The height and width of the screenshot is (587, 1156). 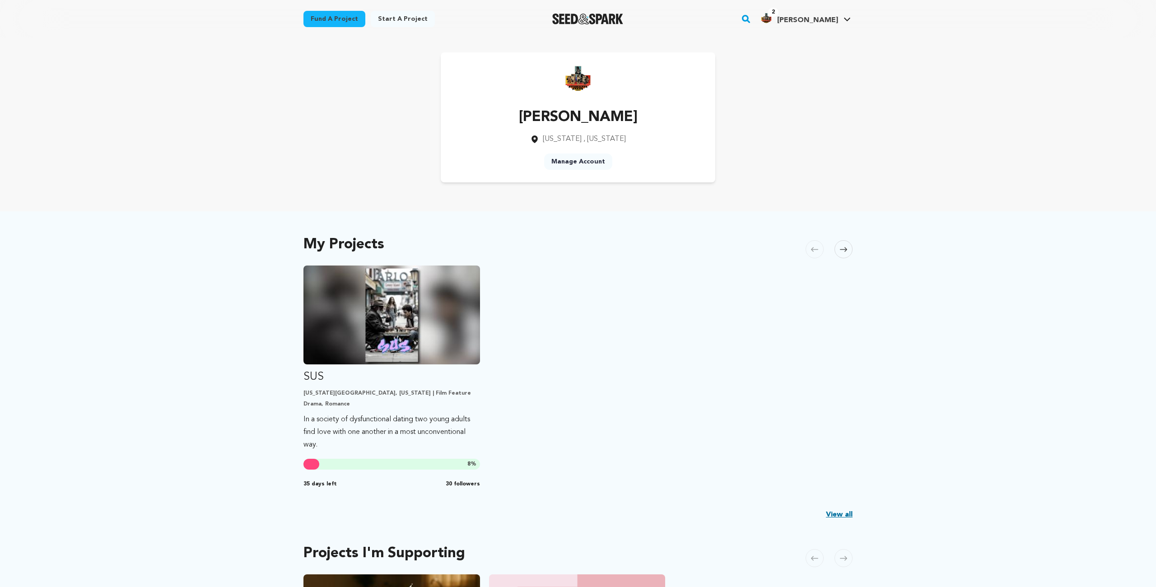 I want to click on span: Gary S.'s Profile, so click(x=805, y=19).